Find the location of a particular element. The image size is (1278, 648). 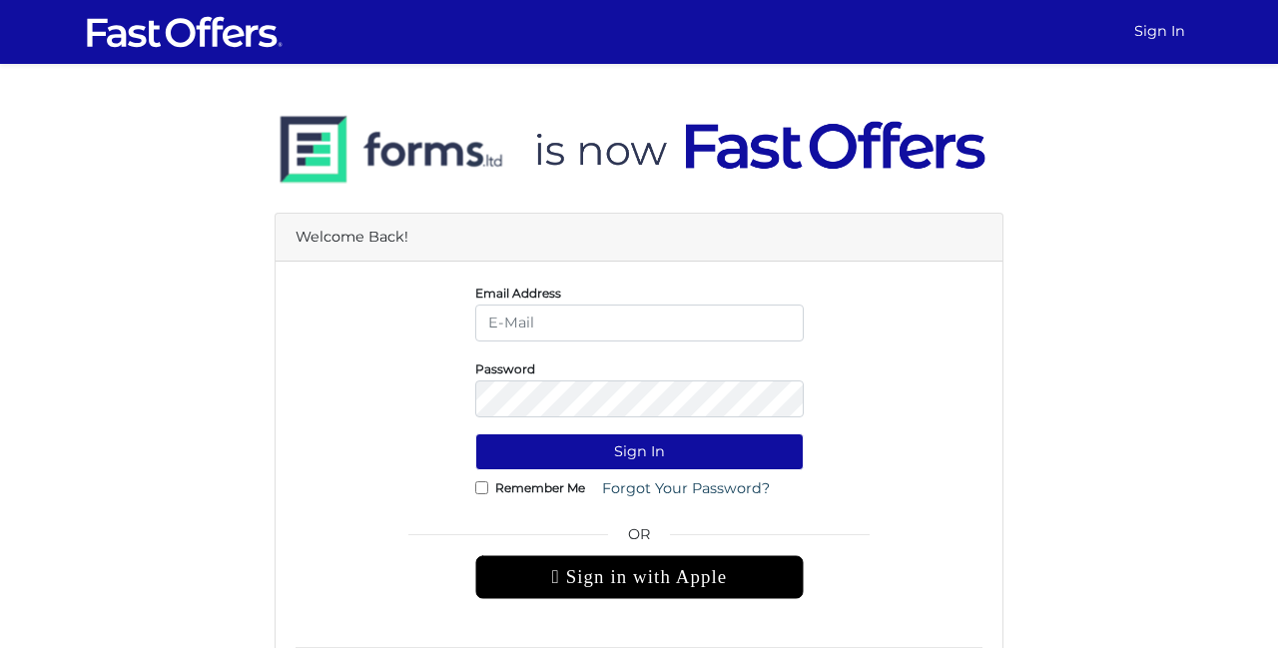

a: Sign In is located at coordinates (1159, 31).